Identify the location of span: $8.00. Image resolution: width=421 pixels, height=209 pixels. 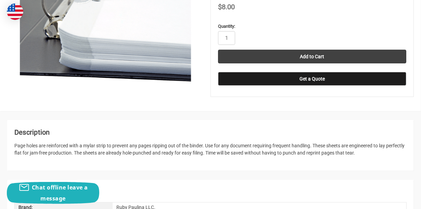
(226, 7).